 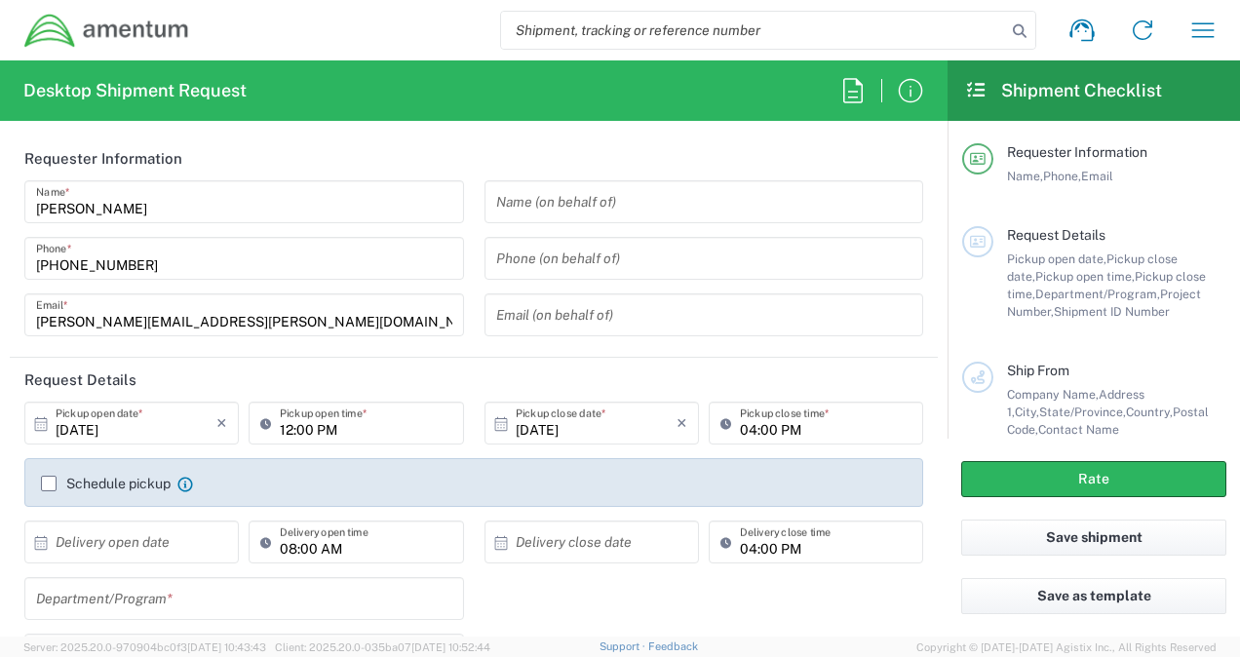 What do you see at coordinates (1098, 294) in the screenshot?
I see `span: Department/Program,` at bounding box center [1098, 294].